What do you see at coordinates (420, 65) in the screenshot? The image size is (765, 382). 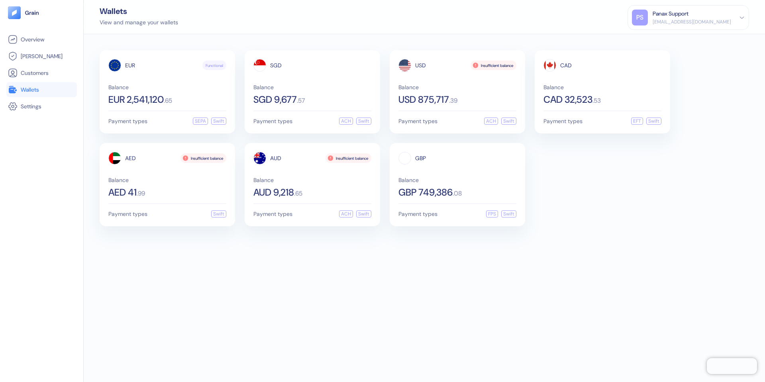 I see `span: USD` at bounding box center [420, 65].